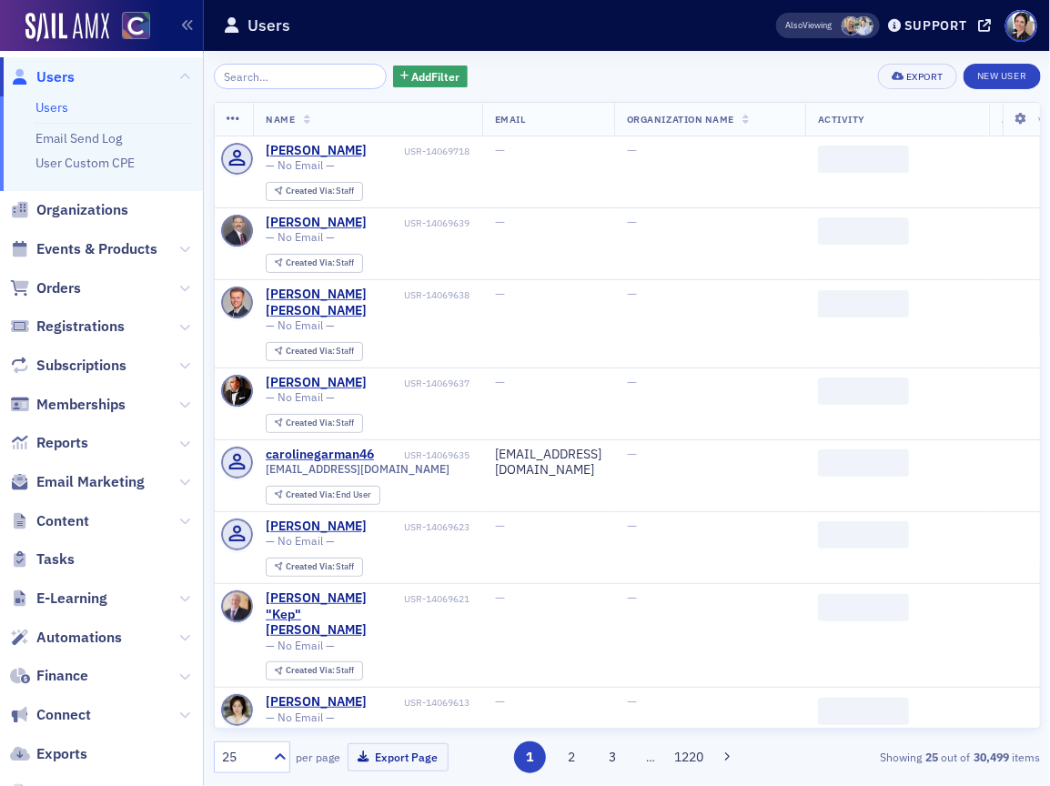  Describe the element at coordinates (78, 138) in the screenshot. I see `a: Email Send Log` at that location.